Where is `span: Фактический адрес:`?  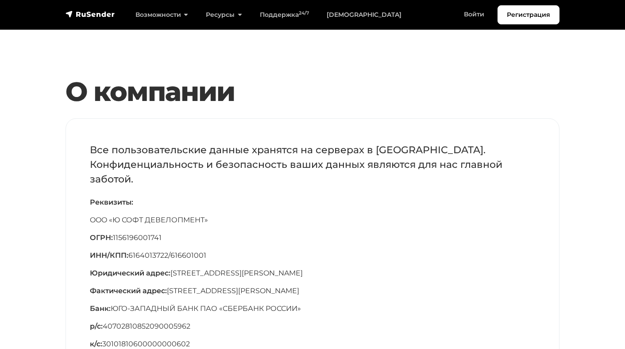
span: Фактический адрес: is located at coordinates (128, 290).